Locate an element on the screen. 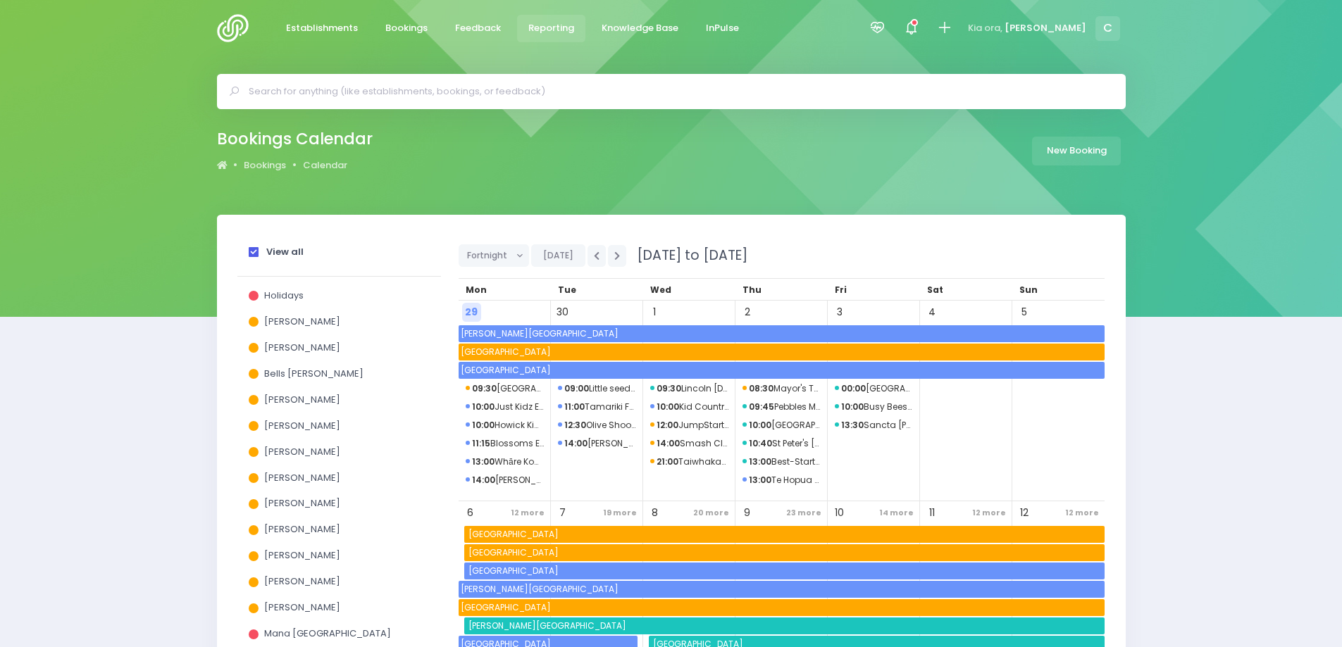 Image resolution: width=1342 pixels, height=647 pixels. span: 19 more is located at coordinates (620, 513).